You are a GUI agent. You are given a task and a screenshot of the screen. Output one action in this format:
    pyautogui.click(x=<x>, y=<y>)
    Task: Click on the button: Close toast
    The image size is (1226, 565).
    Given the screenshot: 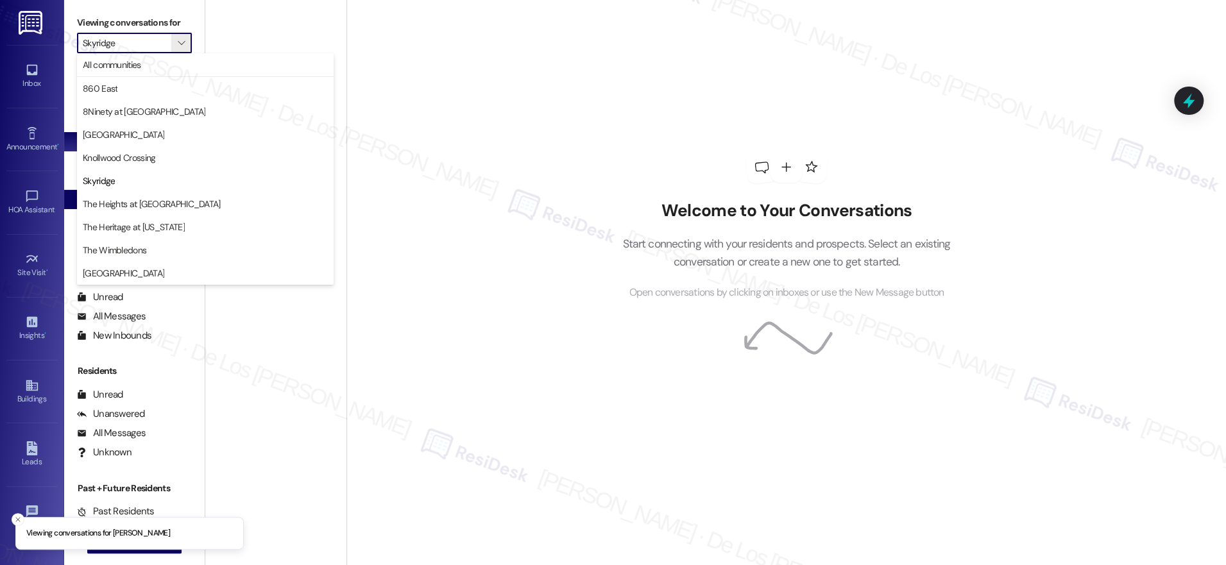 What is the action you would take?
    pyautogui.click(x=18, y=520)
    